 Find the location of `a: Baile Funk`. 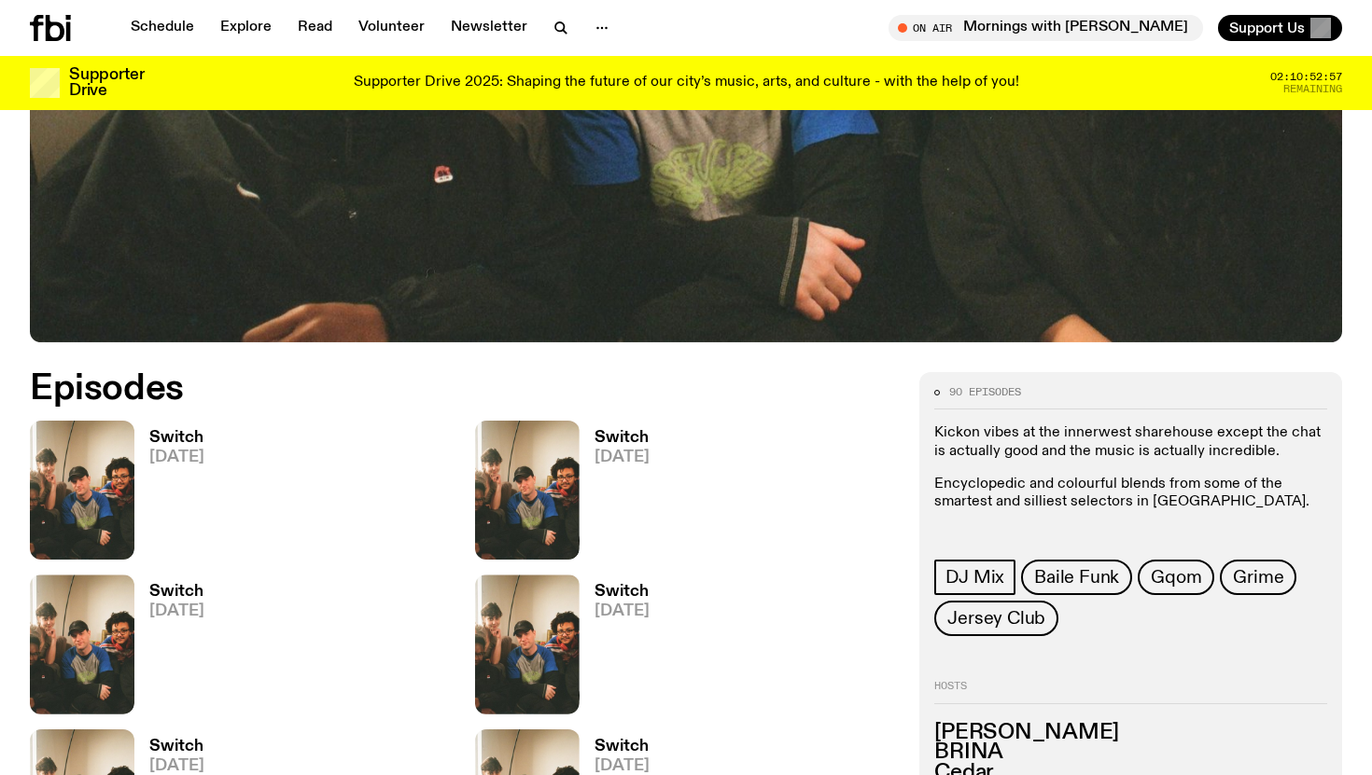

a: Baile Funk is located at coordinates (1076, 578).